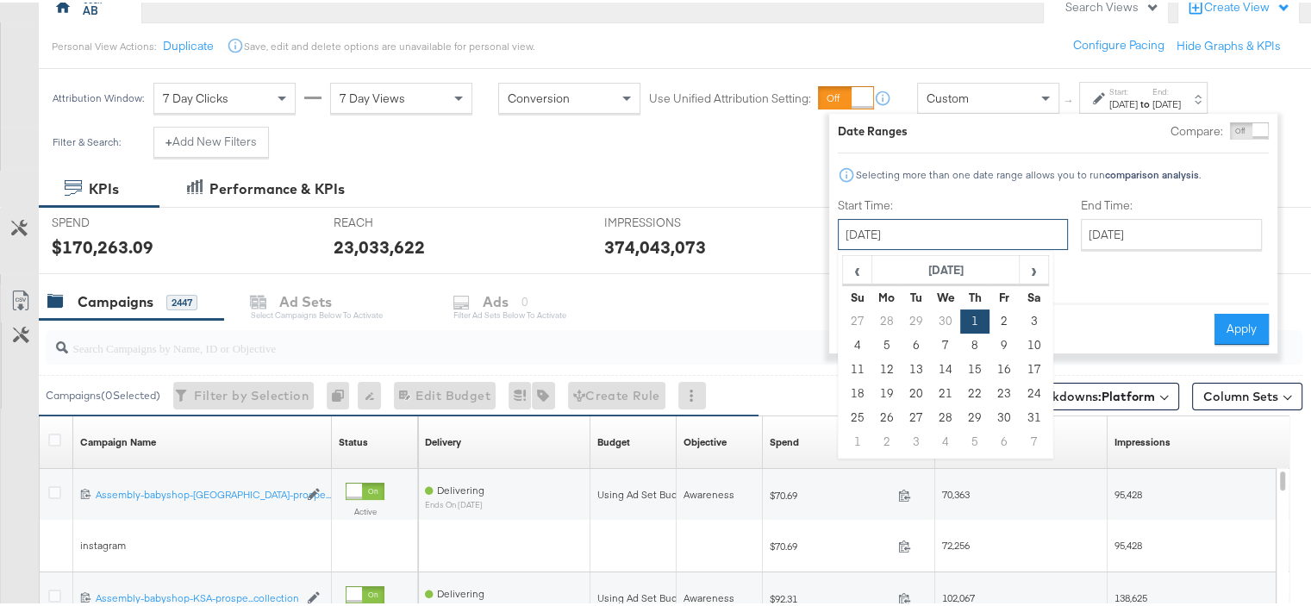 Image resolution: width=1311 pixels, height=606 pixels. What do you see at coordinates (1128, 394) in the screenshot?
I see `b: Platform` at bounding box center [1128, 394].